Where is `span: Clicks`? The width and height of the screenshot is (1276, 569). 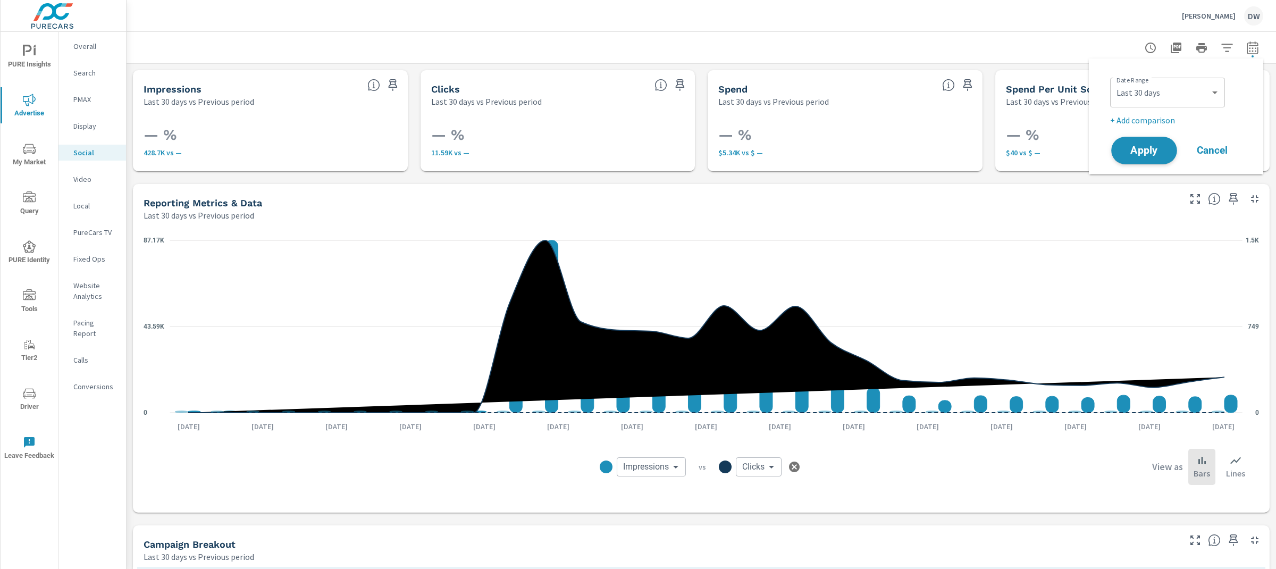 span: Clicks is located at coordinates (753, 467).